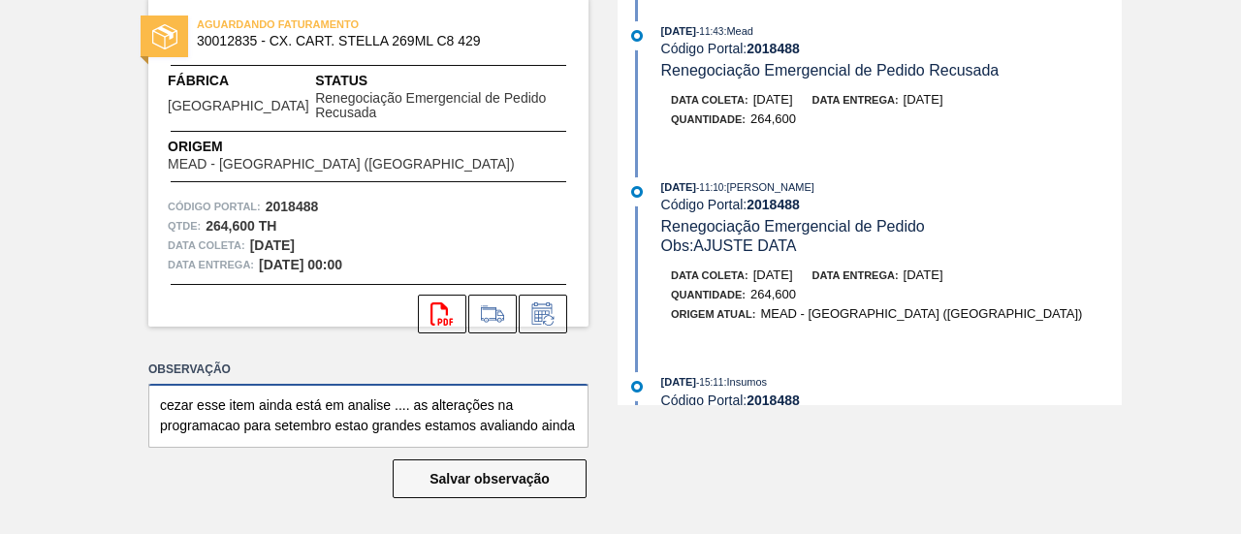 The image size is (1241, 534). What do you see at coordinates (368, 146) in the screenshot?
I see `span: Origem` at bounding box center [368, 146].